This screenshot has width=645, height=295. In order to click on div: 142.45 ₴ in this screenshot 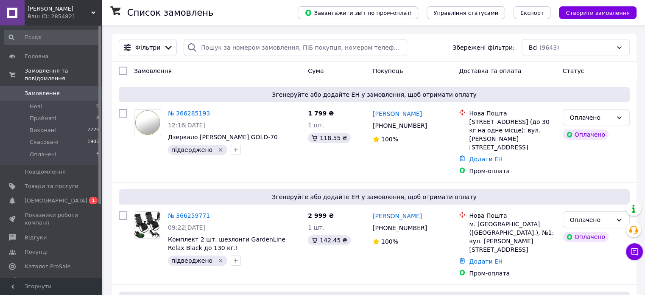, I will do `click(329, 240)`.